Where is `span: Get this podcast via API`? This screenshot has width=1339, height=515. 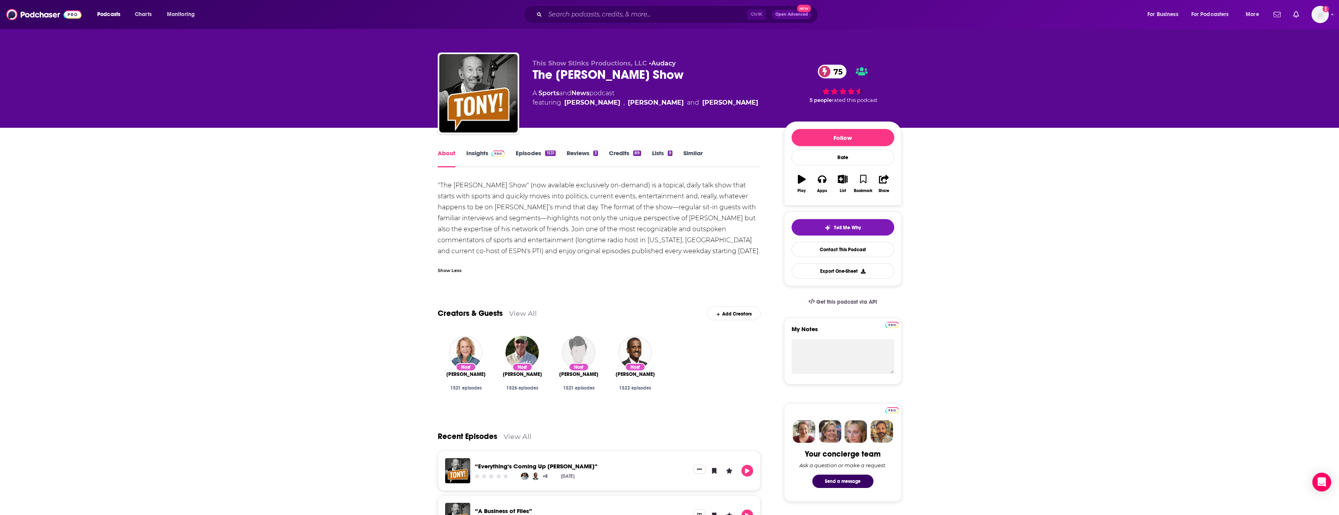
span: Get this podcast via API is located at coordinates (847, 302).